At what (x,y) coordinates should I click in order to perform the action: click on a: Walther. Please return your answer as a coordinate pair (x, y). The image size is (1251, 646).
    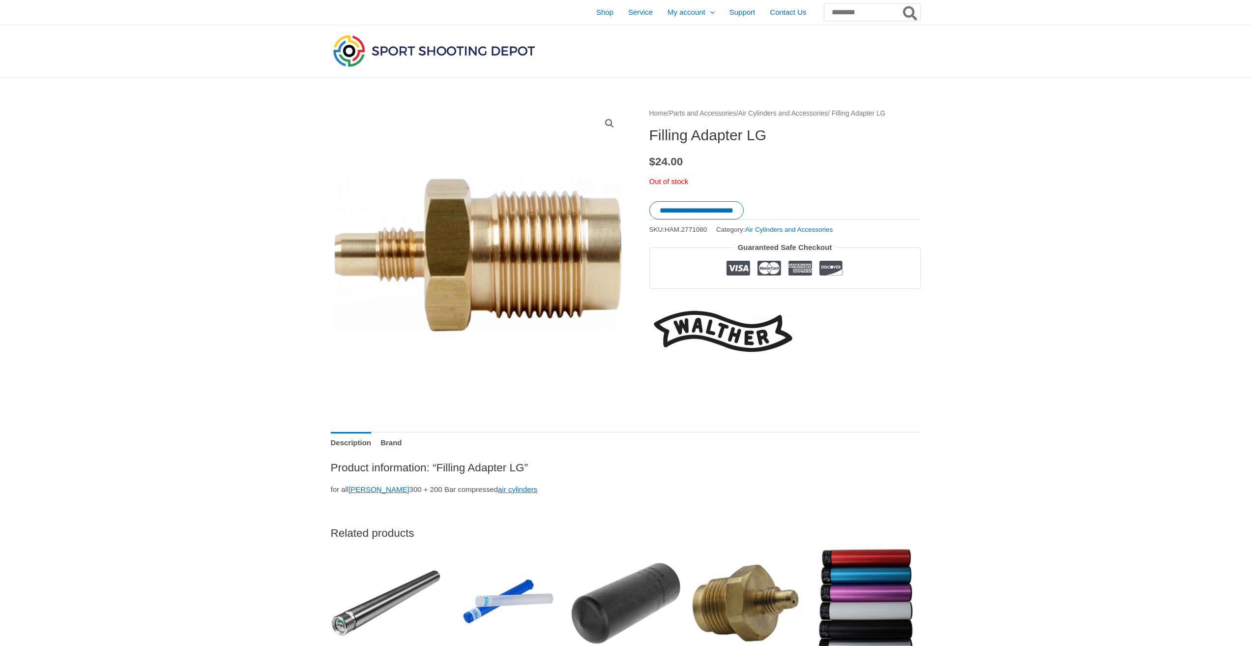
    Looking at the image, I should click on (723, 331).